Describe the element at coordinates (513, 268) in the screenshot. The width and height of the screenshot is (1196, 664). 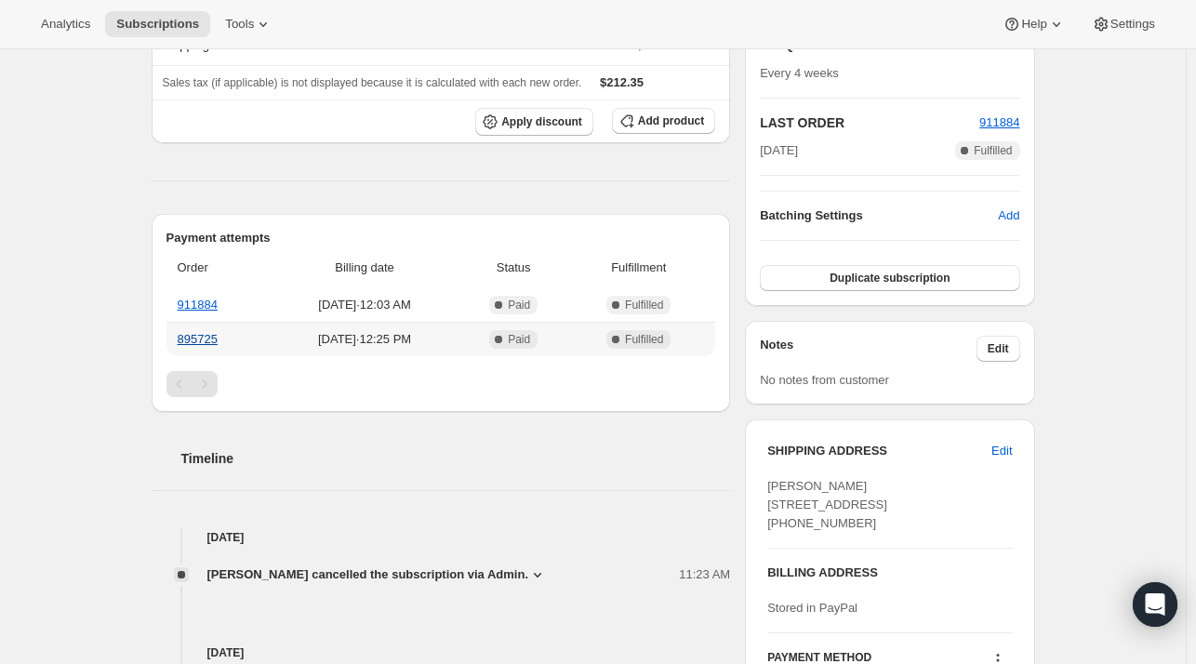
I see `span: Status` at that location.